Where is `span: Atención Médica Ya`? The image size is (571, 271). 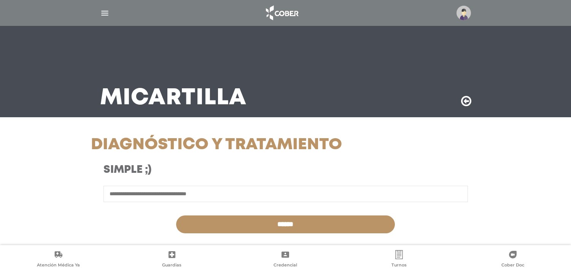
span: Atención Médica Ya is located at coordinates (58, 266).